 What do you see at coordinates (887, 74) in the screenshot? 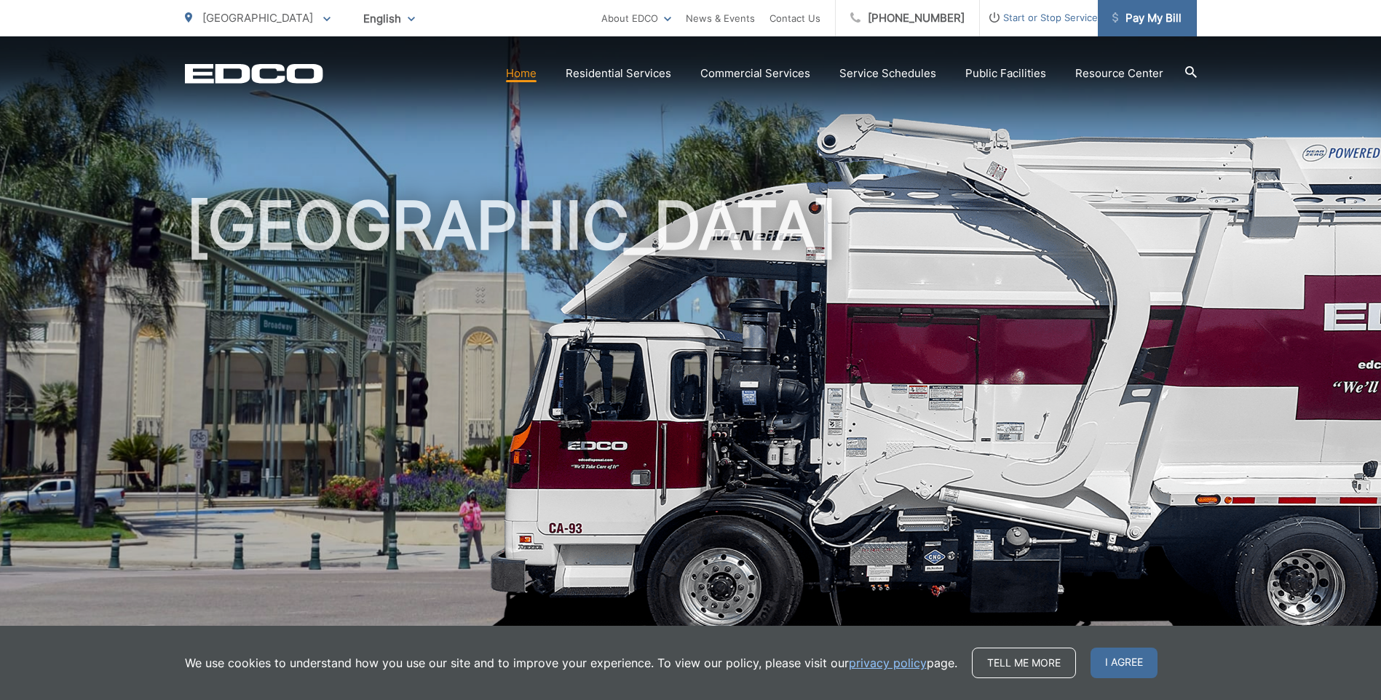
I see `a: Service Schedules` at bounding box center [887, 74].